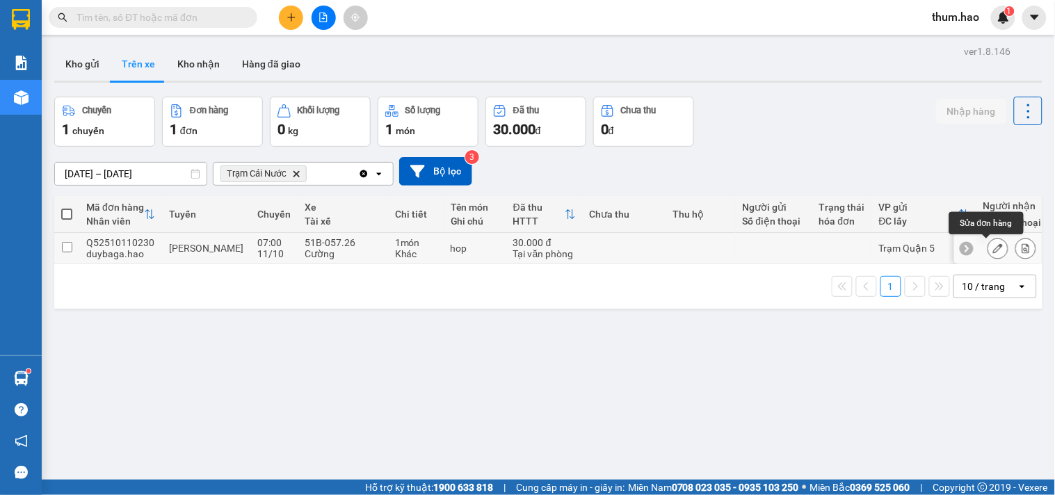  I want to click on button: Bộ lọc, so click(435, 171).